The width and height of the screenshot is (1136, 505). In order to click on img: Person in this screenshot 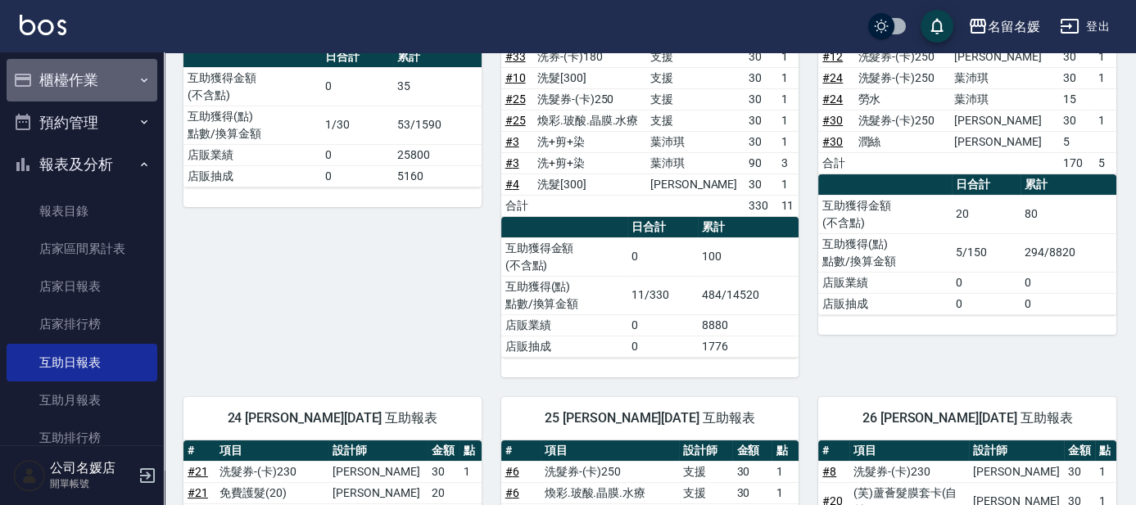, I will do `click(29, 476)`.